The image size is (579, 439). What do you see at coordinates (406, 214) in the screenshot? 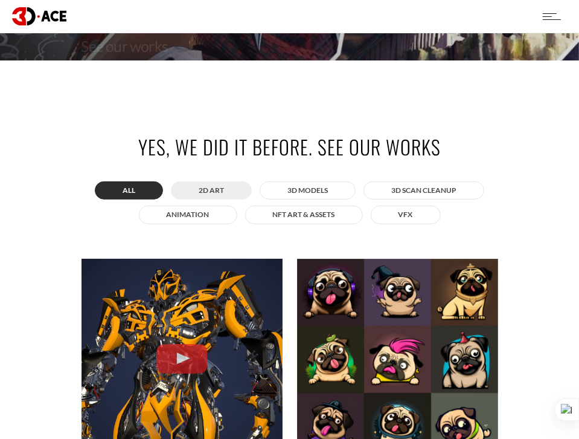
I see `button: VFX` at bounding box center [406, 214].